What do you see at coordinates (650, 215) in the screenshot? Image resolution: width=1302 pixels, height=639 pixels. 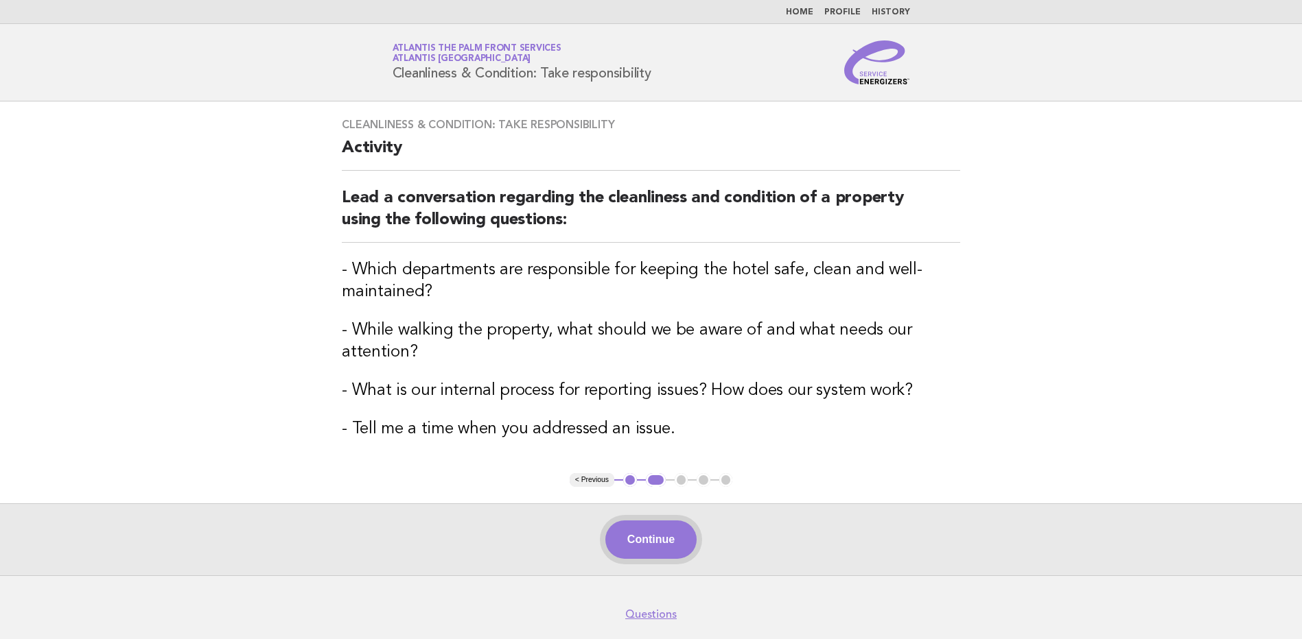 I see `h2: Lead a conversation regarding the cleanliness and condition of a property using the following que...` at bounding box center [650, 215].